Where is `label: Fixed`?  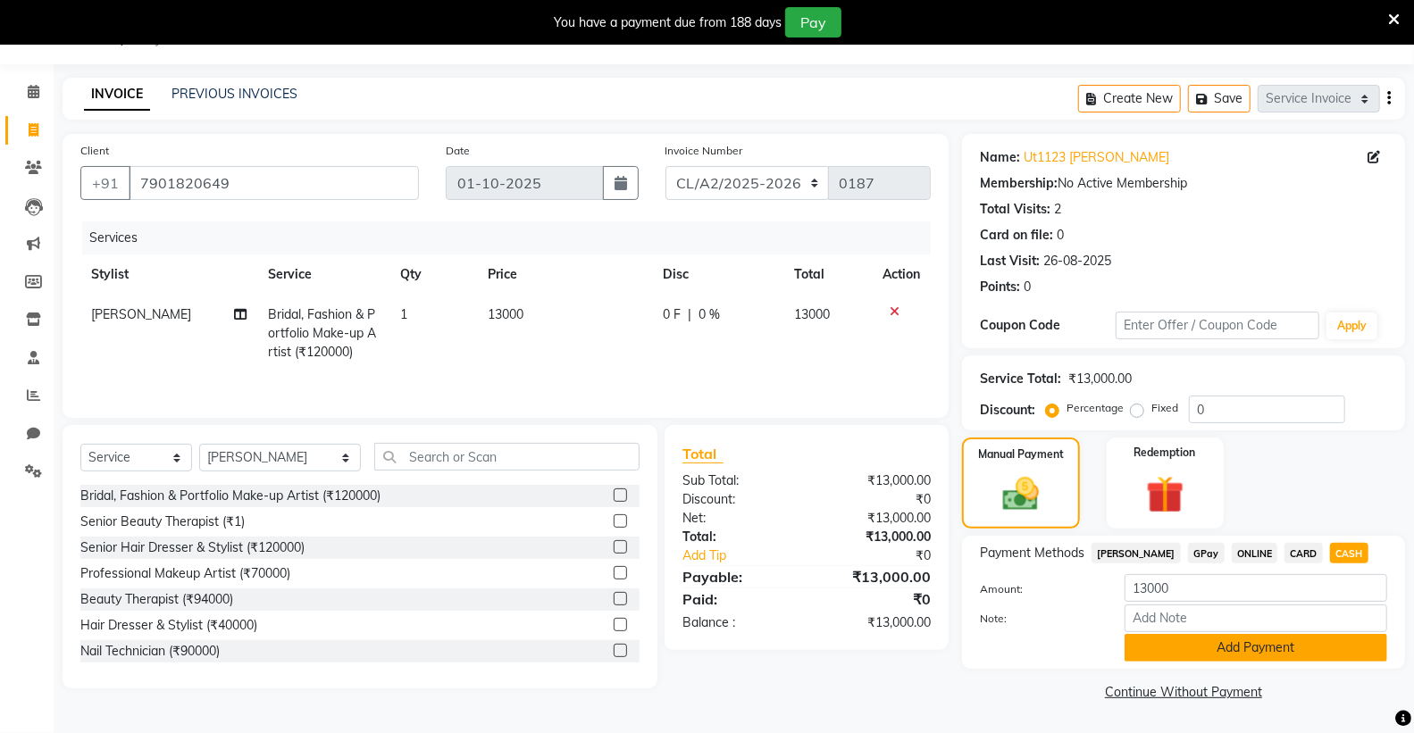
label: Fixed is located at coordinates (1165, 408).